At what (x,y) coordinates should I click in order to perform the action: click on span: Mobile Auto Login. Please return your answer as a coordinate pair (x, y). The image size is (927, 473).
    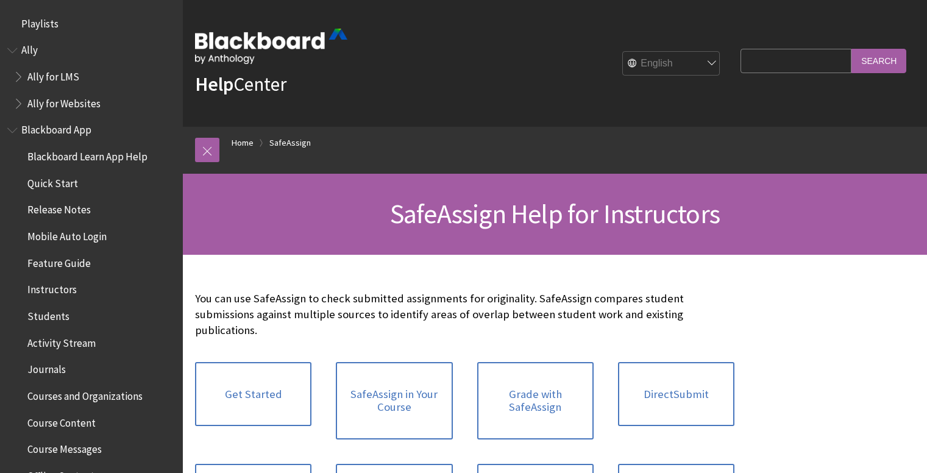
    Looking at the image, I should click on (67, 234).